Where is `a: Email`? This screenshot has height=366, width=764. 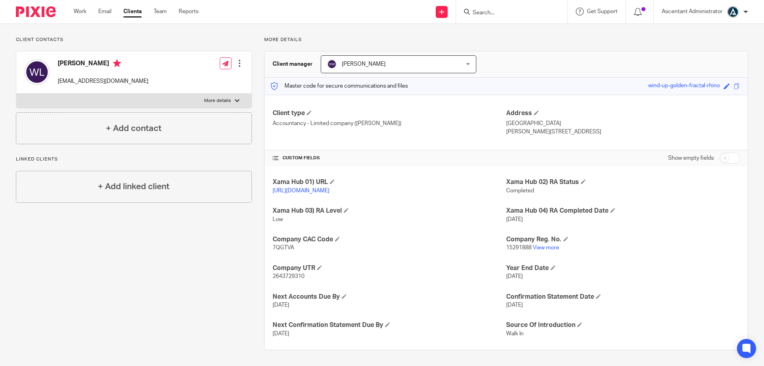
a: Email is located at coordinates (105, 12).